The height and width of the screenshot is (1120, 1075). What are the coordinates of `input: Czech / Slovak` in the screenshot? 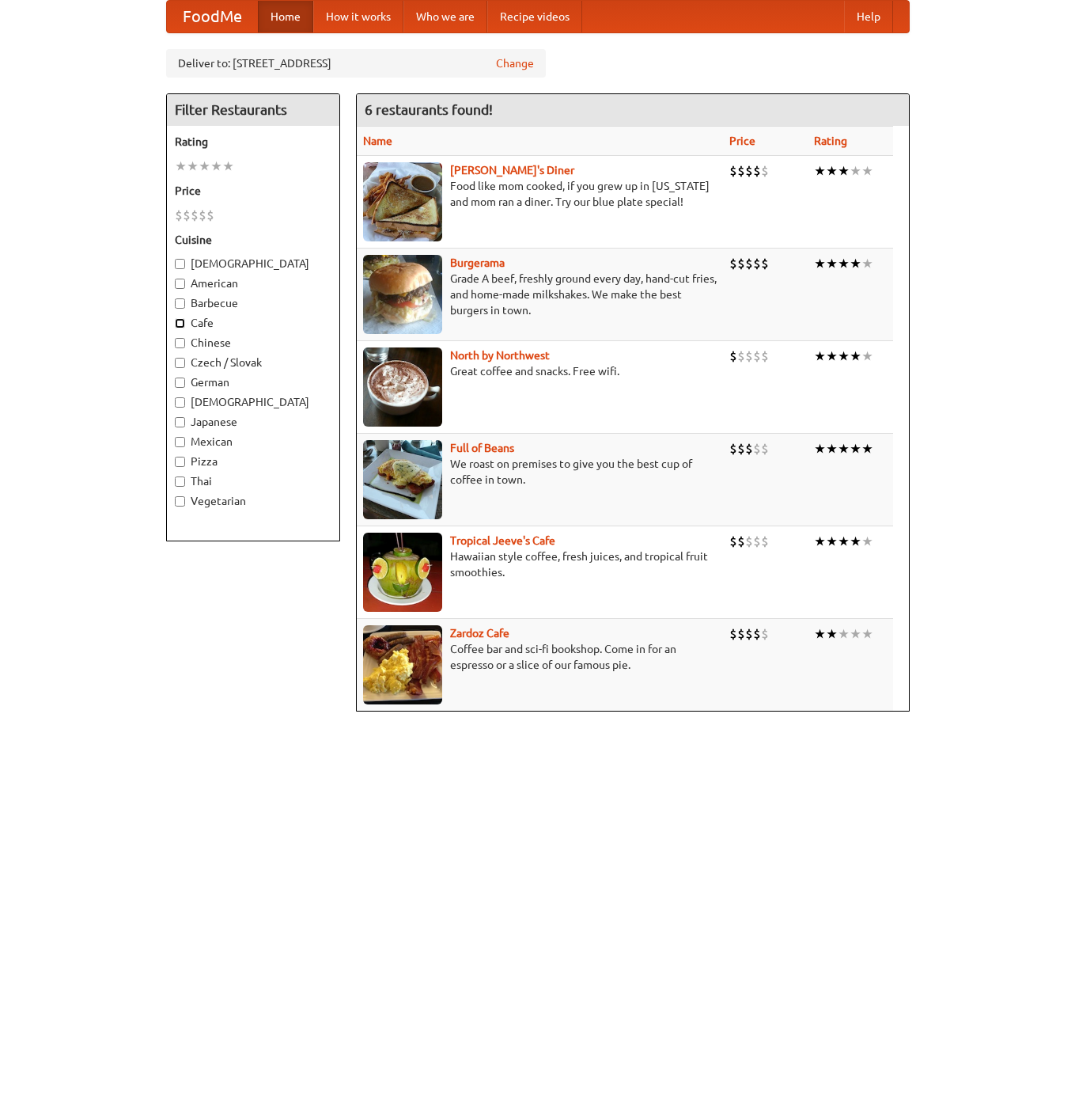 It's located at (179, 363).